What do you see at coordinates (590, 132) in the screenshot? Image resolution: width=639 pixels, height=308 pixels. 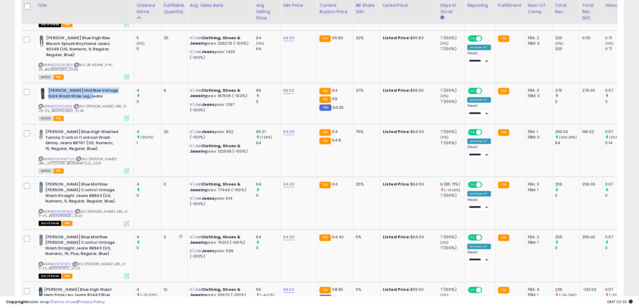 I see `div: 196.02` at bounding box center [590, 132].